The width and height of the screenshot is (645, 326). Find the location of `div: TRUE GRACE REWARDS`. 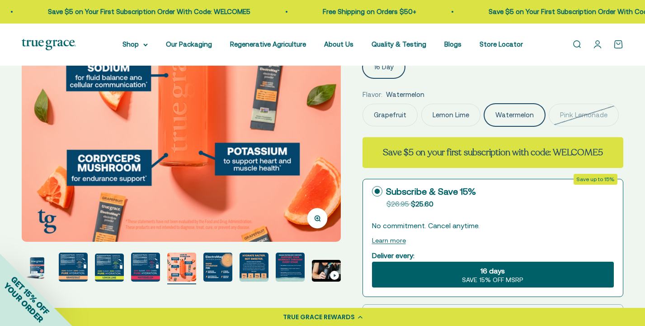

div: TRUE GRACE REWARDS is located at coordinates (319, 317).